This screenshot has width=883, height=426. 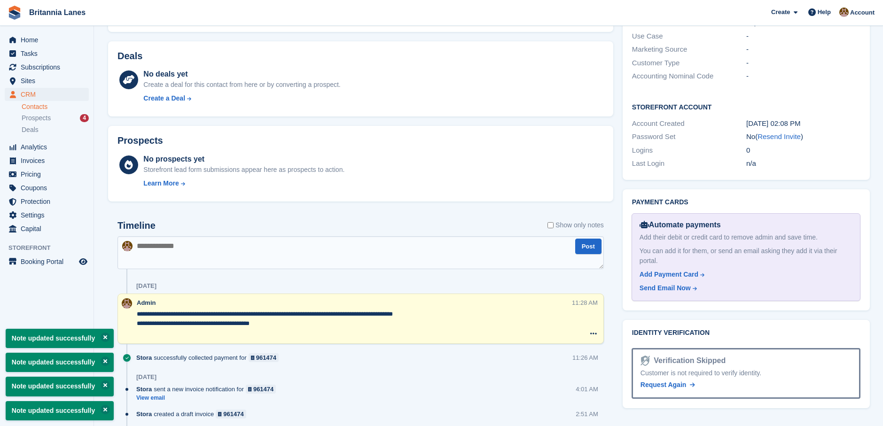 What do you see at coordinates (55, 130) in the screenshot?
I see `a: Deals` at bounding box center [55, 130].